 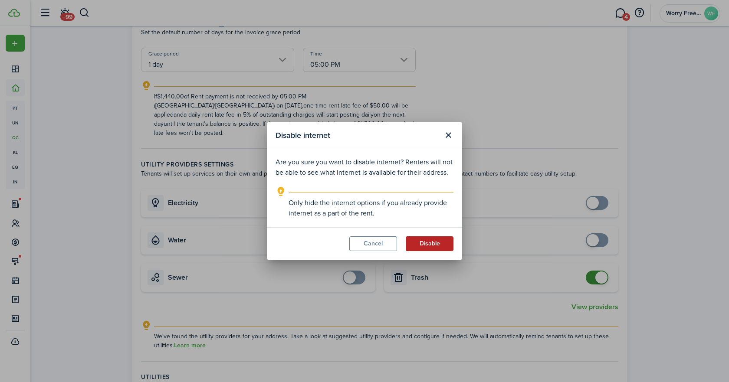 What do you see at coordinates (429, 244) in the screenshot?
I see `button: Disable` at bounding box center [429, 244].